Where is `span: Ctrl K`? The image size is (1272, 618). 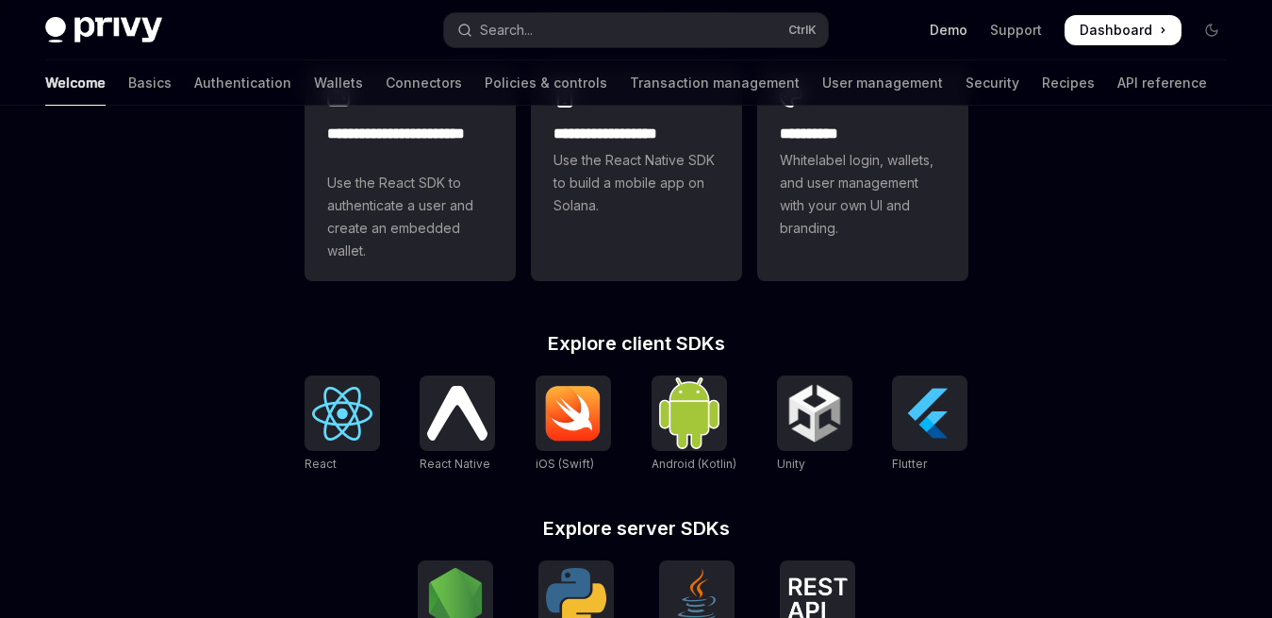
span: Ctrl K is located at coordinates (803, 30).